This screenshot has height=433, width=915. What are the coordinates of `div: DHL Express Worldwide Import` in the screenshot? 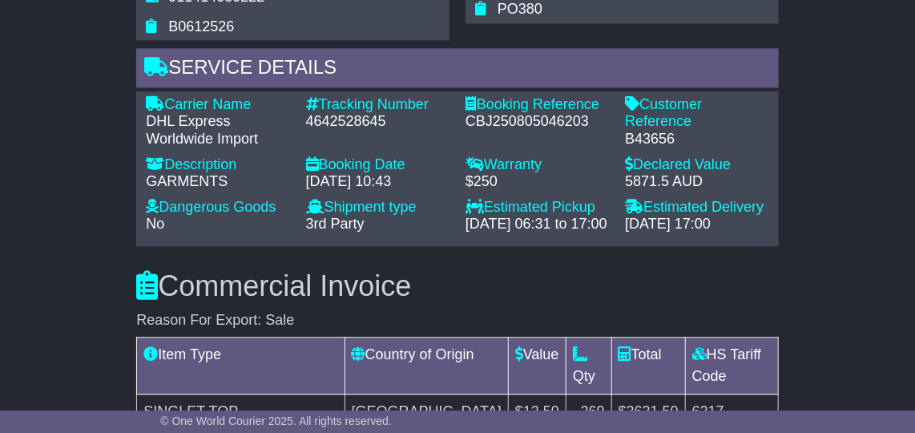 It's located at (217, 130).